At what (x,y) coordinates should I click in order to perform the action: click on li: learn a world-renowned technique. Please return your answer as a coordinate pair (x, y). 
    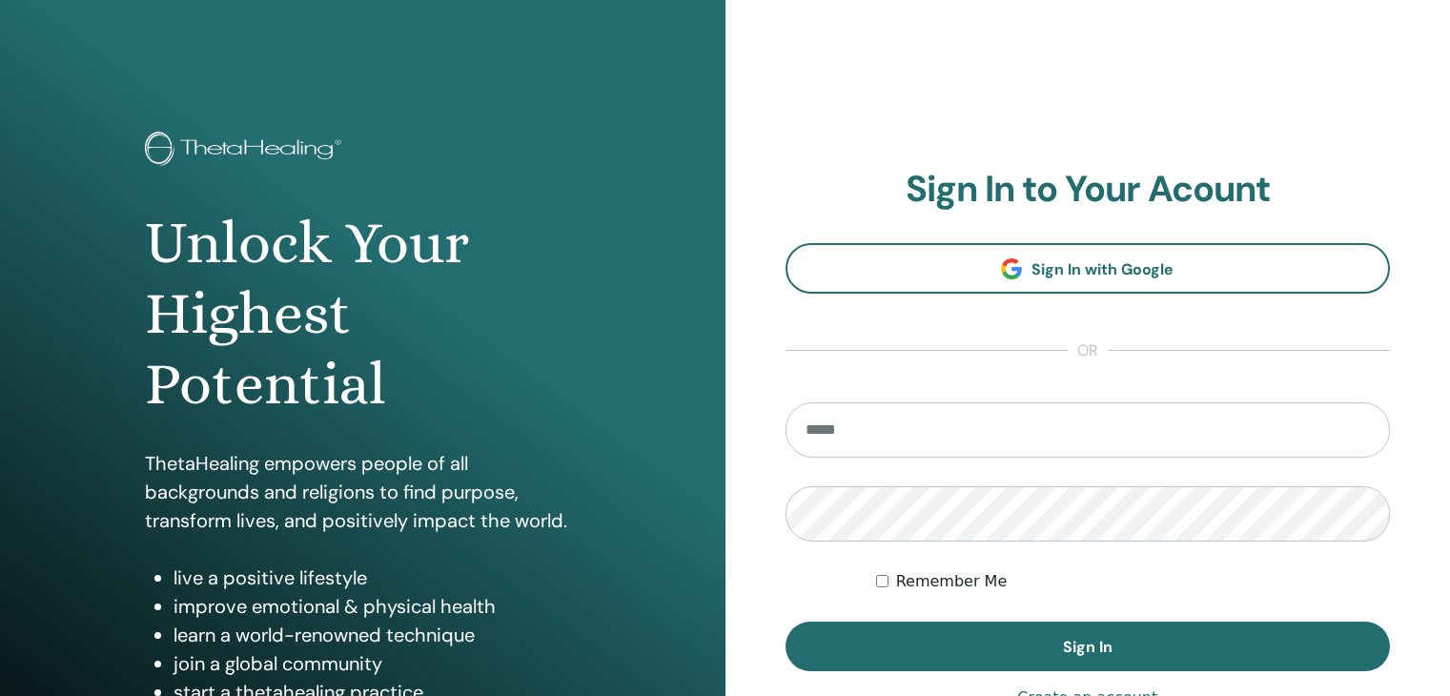
    Looking at the image, I should click on (376, 635).